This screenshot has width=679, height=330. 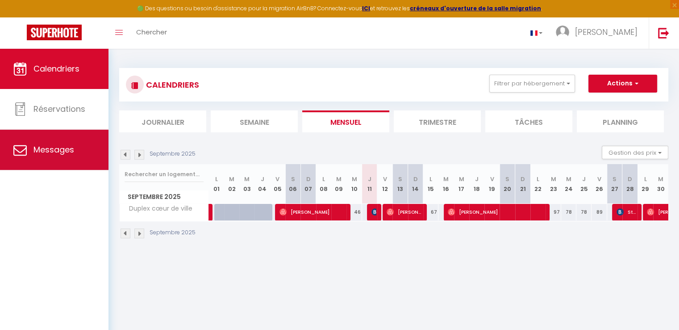 I want to click on th: 19, so click(x=492, y=184).